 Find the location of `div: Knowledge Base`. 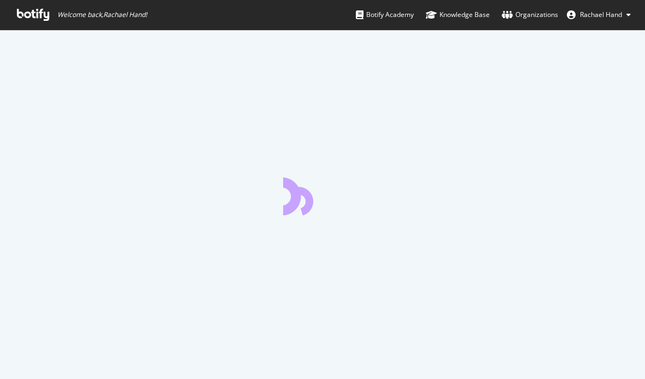

div: Knowledge Base is located at coordinates (458, 15).